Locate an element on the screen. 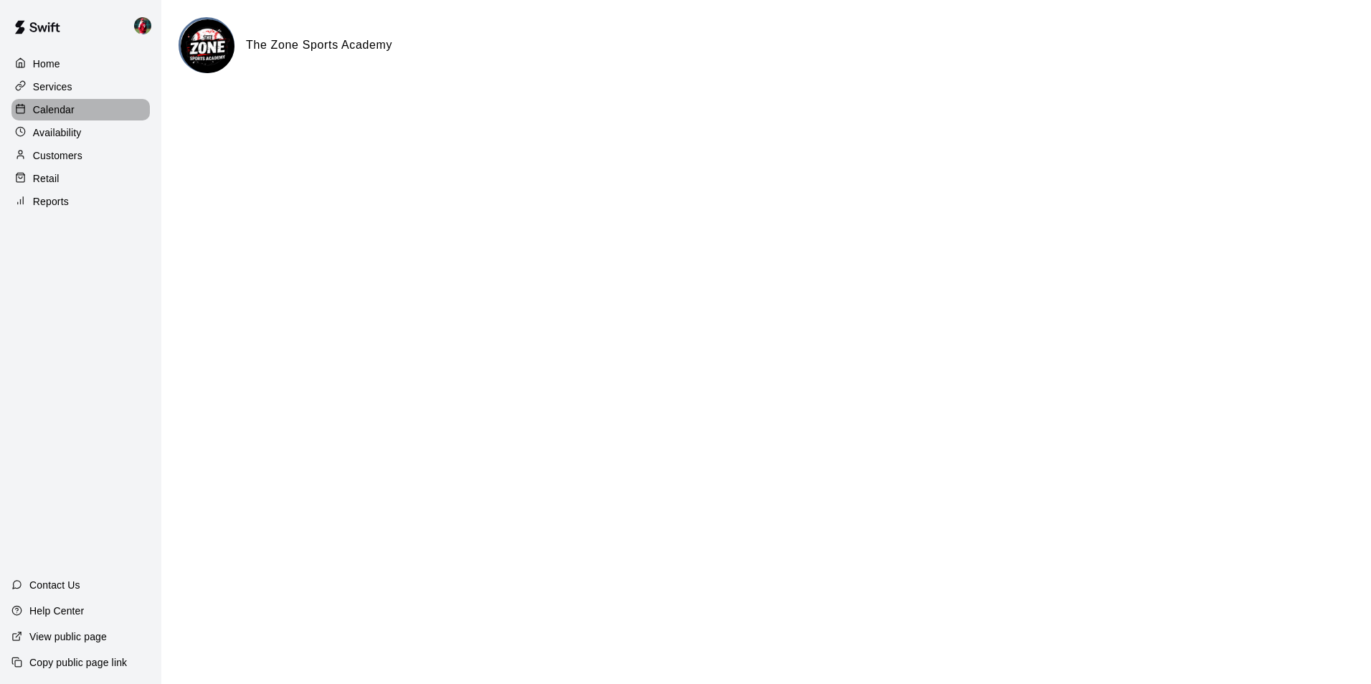  img: Kyle Bunn is located at coordinates (143, 26).